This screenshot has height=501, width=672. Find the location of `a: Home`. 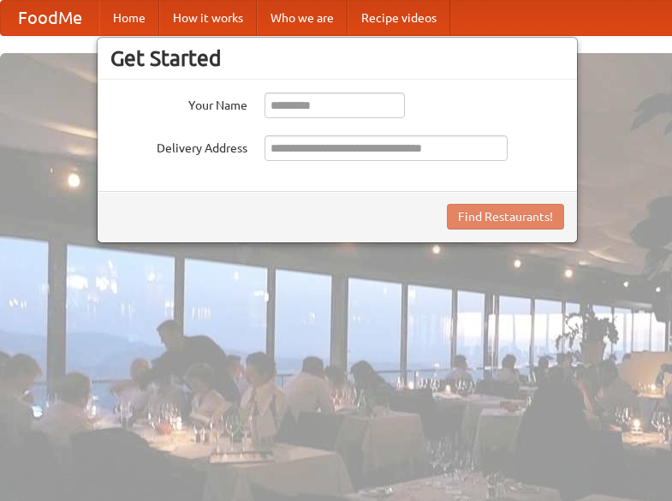

a: Home is located at coordinates (129, 18).